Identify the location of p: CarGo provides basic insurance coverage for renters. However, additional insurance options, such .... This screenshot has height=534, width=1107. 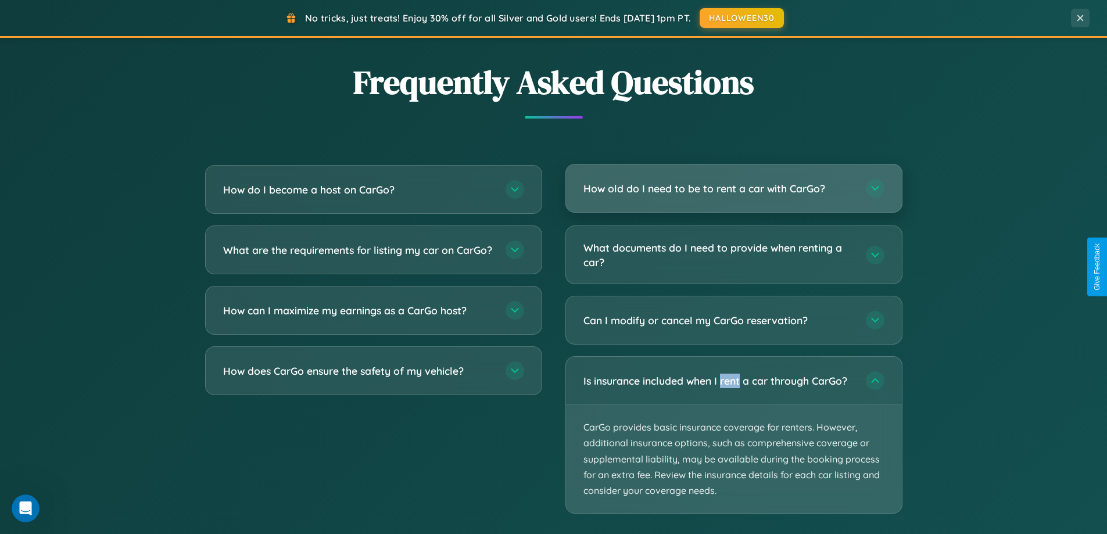
(734, 459).